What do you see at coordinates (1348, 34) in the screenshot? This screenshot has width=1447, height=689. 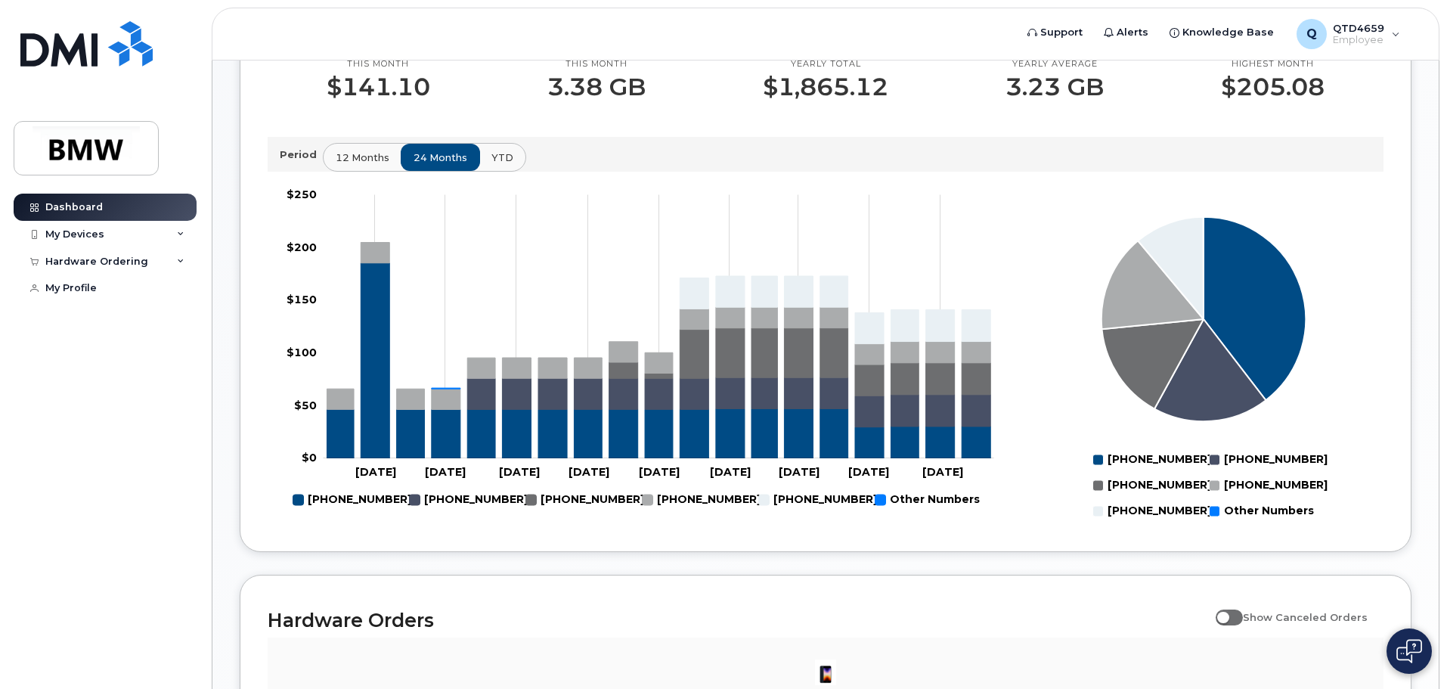 I see `div: QTD4659` at bounding box center [1348, 34].